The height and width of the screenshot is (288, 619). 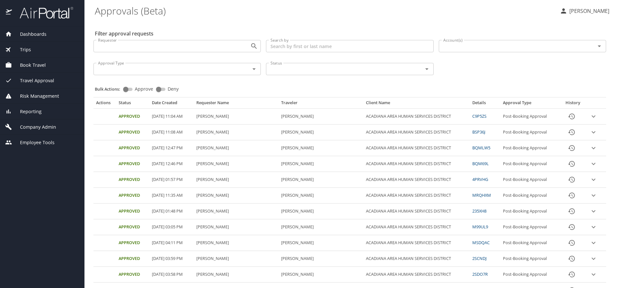 I want to click on a: 4PRVHG, so click(x=480, y=179).